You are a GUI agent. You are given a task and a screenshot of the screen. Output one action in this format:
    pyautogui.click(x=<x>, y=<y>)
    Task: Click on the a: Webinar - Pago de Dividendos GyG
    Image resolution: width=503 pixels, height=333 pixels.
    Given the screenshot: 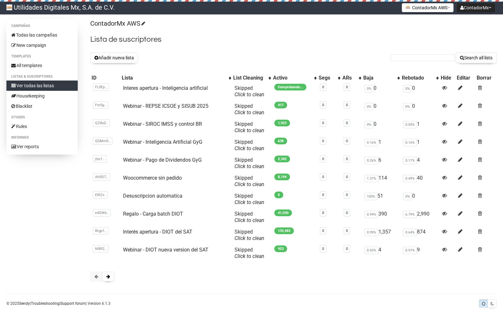 What is the action you would take?
    pyautogui.click(x=162, y=160)
    